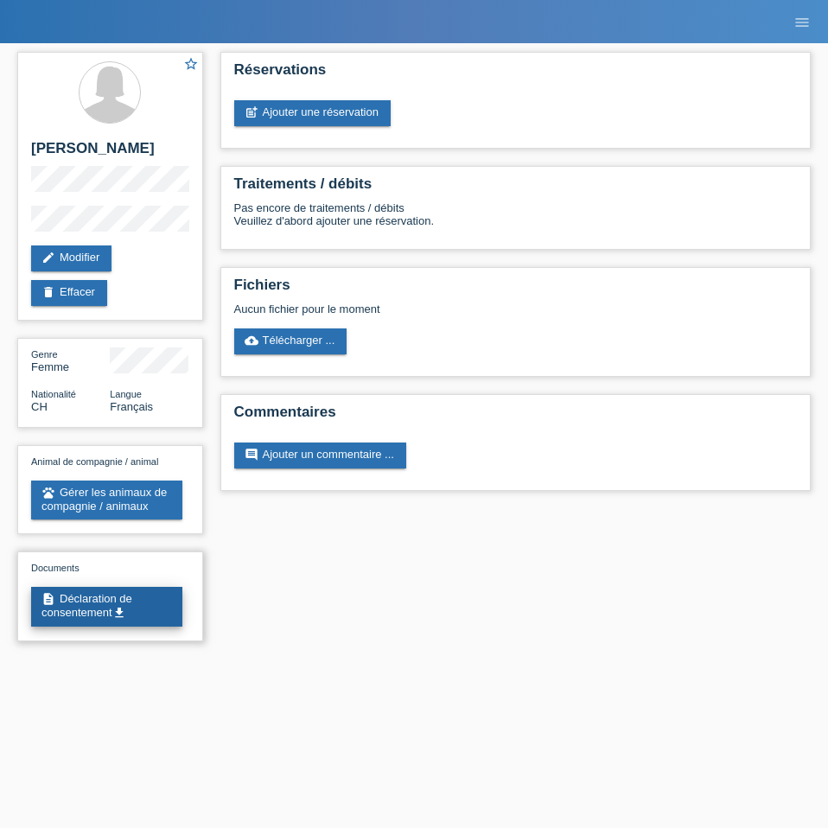 The width and height of the screenshot is (828, 828). I want to click on a: star_border, so click(191, 65).